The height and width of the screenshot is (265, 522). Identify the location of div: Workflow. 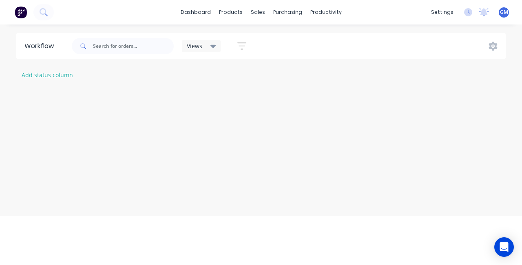
(41, 46).